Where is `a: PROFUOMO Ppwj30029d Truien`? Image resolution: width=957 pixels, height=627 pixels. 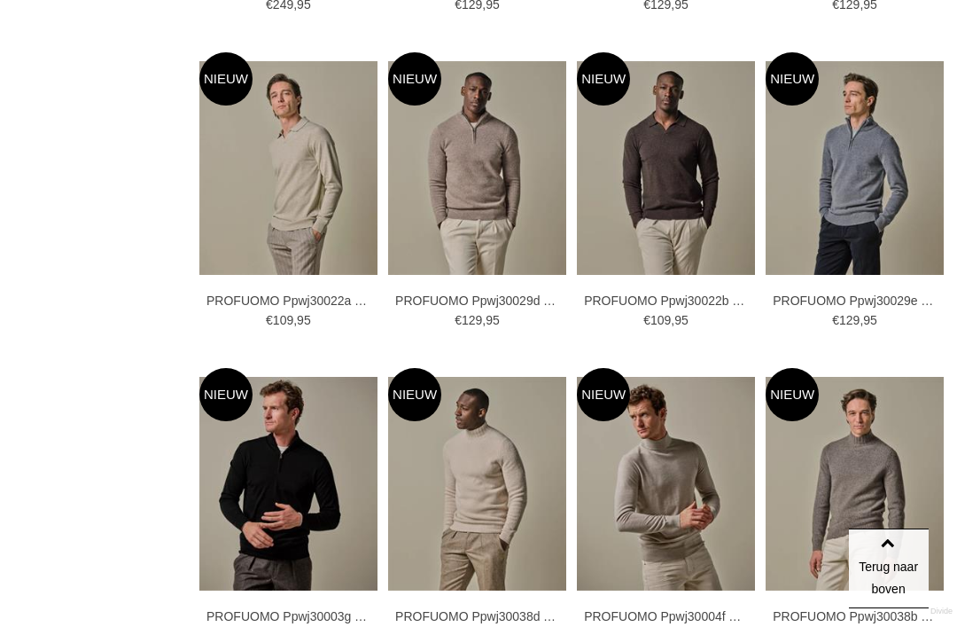
a: PROFUOMO Ppwj30029d Truien is located at coordinates (477, 300).